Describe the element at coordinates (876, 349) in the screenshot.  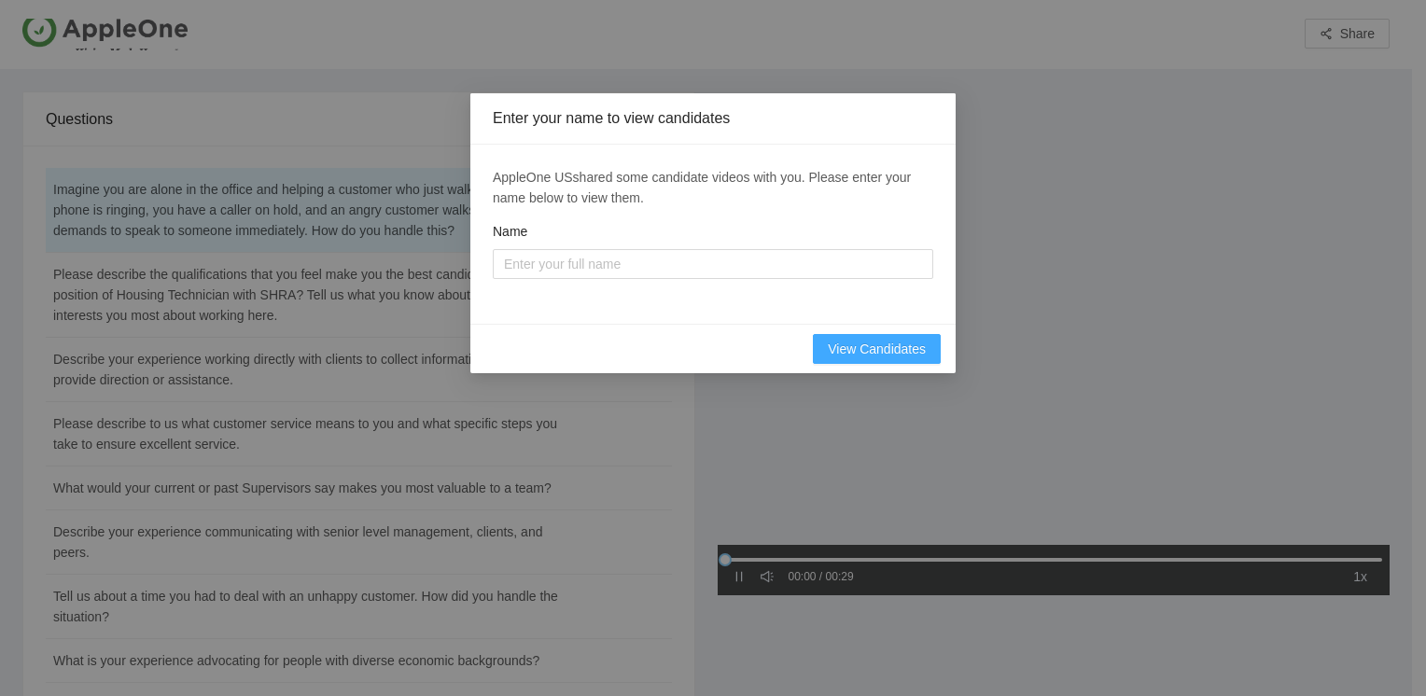
I see `span: View Candidates` at that location.